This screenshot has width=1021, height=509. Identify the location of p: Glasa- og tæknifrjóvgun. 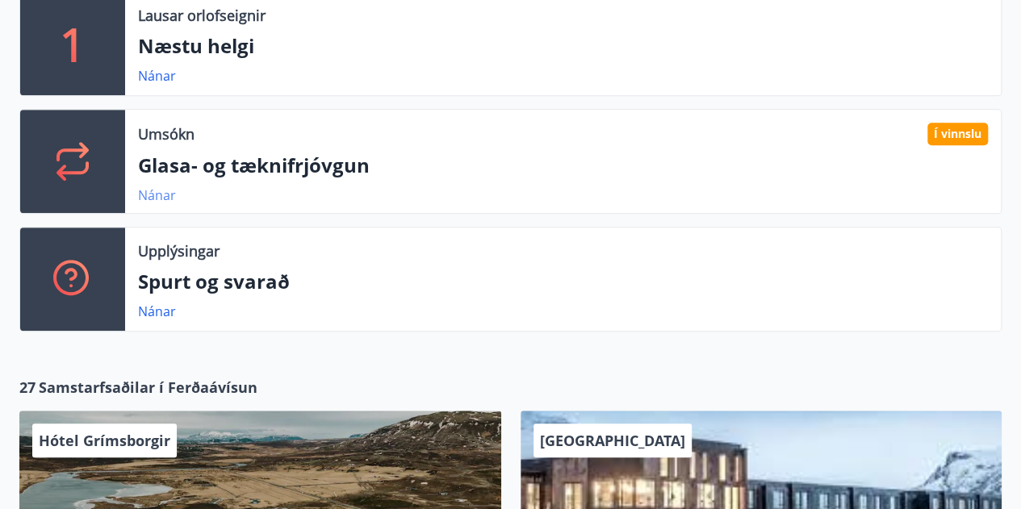
(563, 165).